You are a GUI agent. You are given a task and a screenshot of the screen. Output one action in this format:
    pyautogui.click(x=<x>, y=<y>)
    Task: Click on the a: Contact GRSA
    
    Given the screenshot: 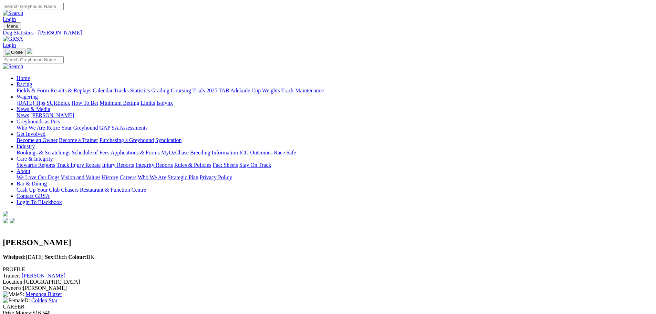 What is the action you would take?
    pyautogui.click(x=33, y=196)
    